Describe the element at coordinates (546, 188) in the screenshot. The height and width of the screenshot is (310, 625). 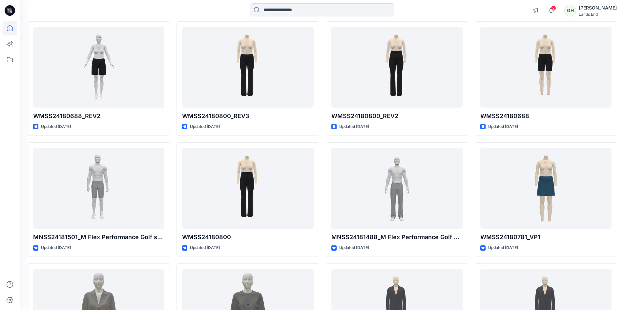
I see `a: WMSS24180781_VP1` at that location.